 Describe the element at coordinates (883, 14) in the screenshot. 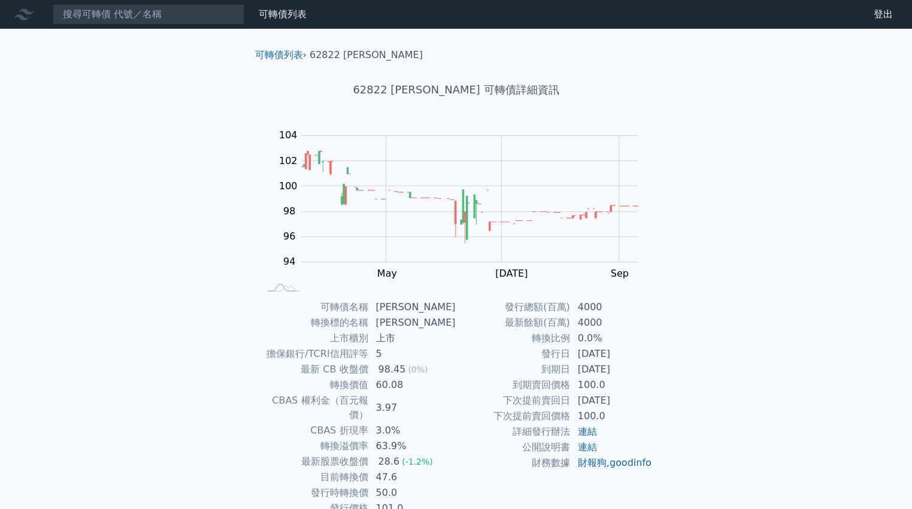

I see `a: 登出` at that location.